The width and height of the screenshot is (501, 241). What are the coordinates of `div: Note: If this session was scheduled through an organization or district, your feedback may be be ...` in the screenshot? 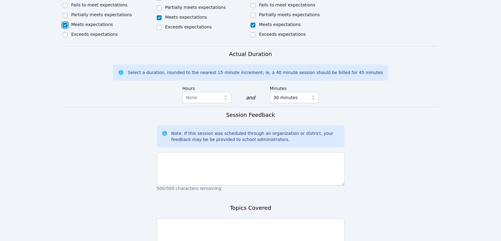 It's located at (256, 136).